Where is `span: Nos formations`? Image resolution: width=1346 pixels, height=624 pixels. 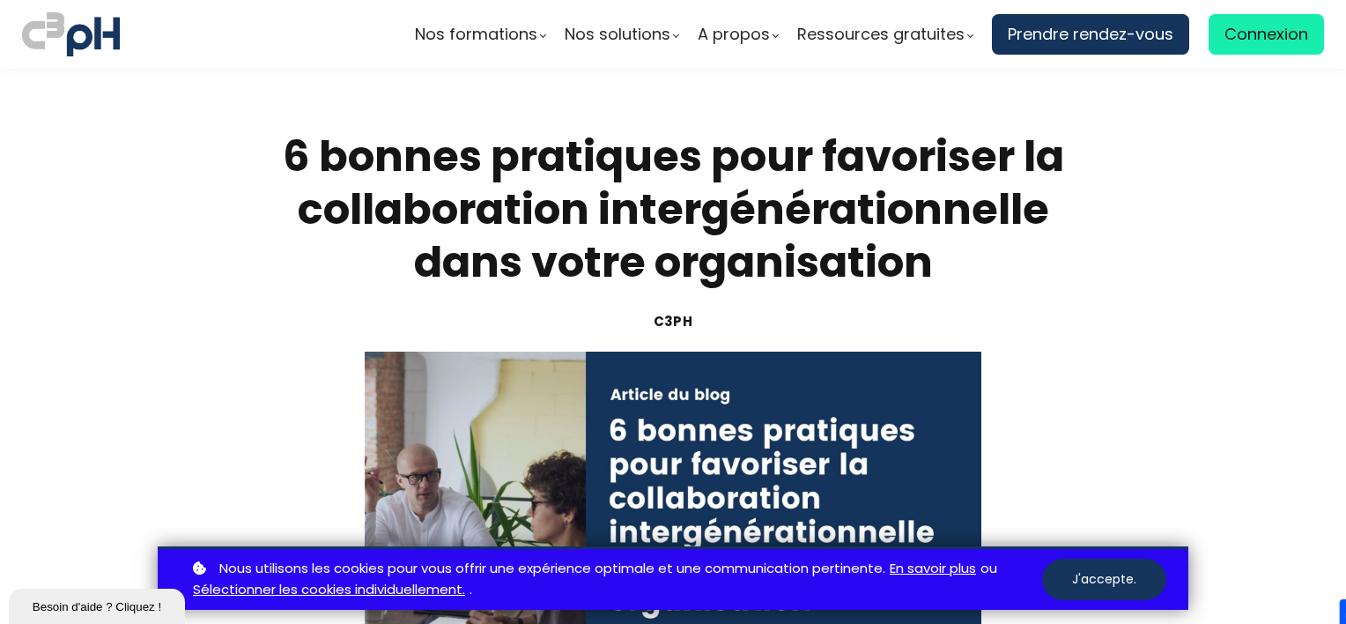 span: Nos formations is located at coordinates (476, 34).